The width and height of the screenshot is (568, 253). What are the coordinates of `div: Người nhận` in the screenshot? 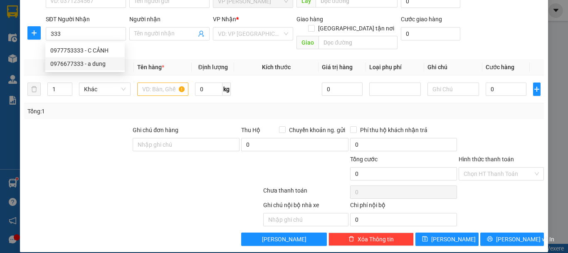 It's located at (169, 19).